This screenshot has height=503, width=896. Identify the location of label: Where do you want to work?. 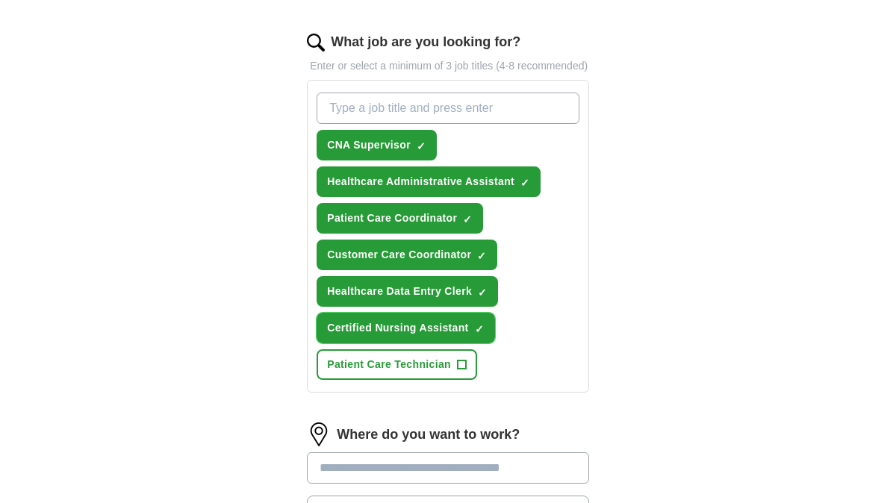
(428, 434).